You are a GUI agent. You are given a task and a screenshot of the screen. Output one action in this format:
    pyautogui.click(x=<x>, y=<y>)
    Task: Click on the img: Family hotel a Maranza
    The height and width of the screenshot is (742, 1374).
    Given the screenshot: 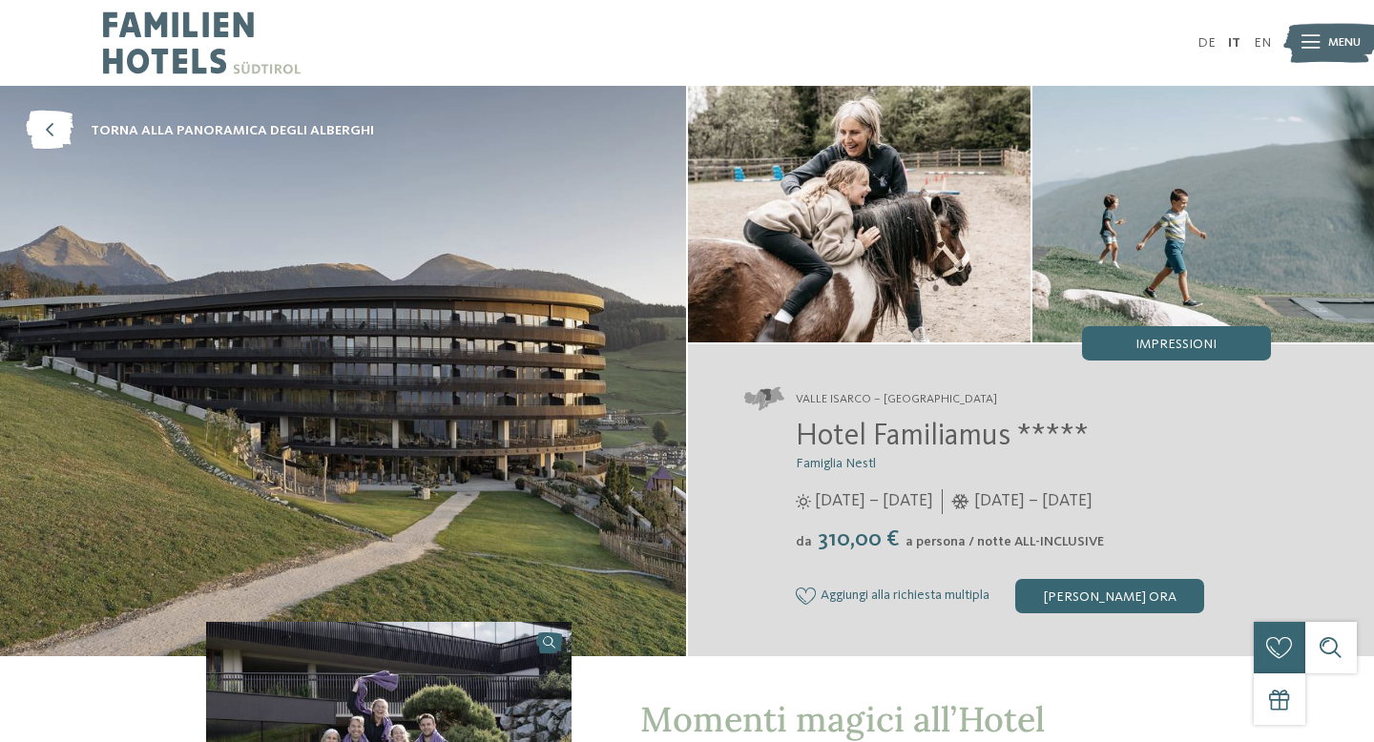 What is the action you would take?
    pyautogui.click(x=859, y=214)
    